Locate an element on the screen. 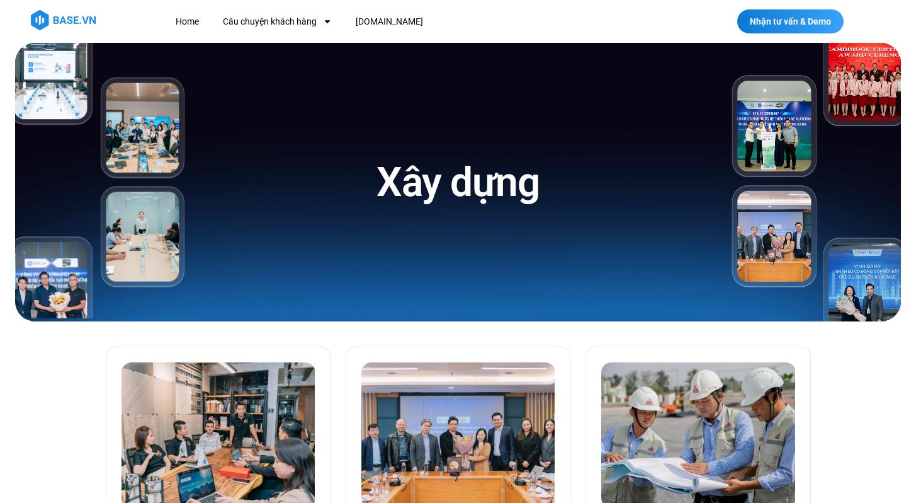  span: Nhận tư vấn & Demo is located at coordinates (790, 21).